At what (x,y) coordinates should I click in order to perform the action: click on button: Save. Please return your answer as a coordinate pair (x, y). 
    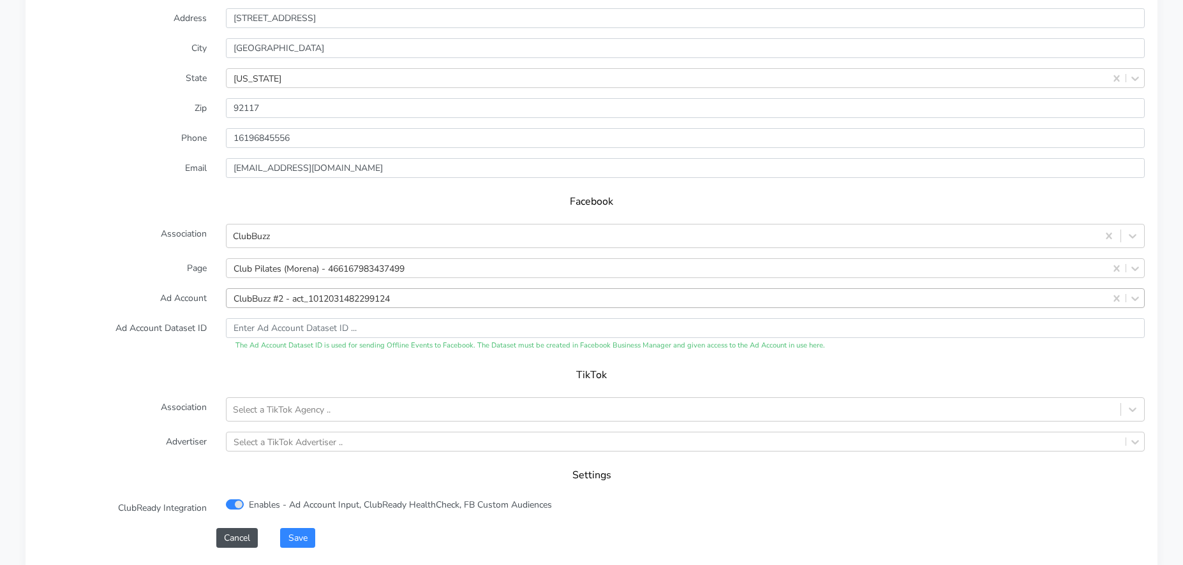
    Looking at the image, I should click on (297, 538).